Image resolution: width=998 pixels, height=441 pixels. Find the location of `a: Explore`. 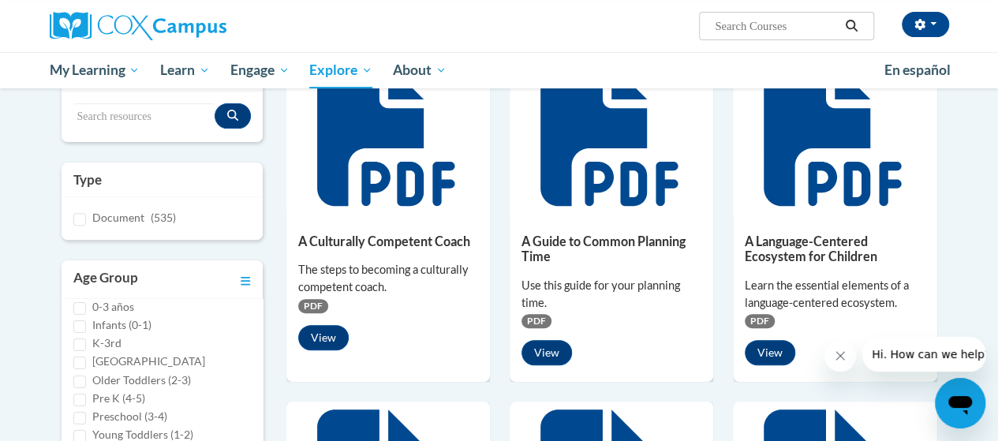

a: Explore is located at coordinates (341, 70).